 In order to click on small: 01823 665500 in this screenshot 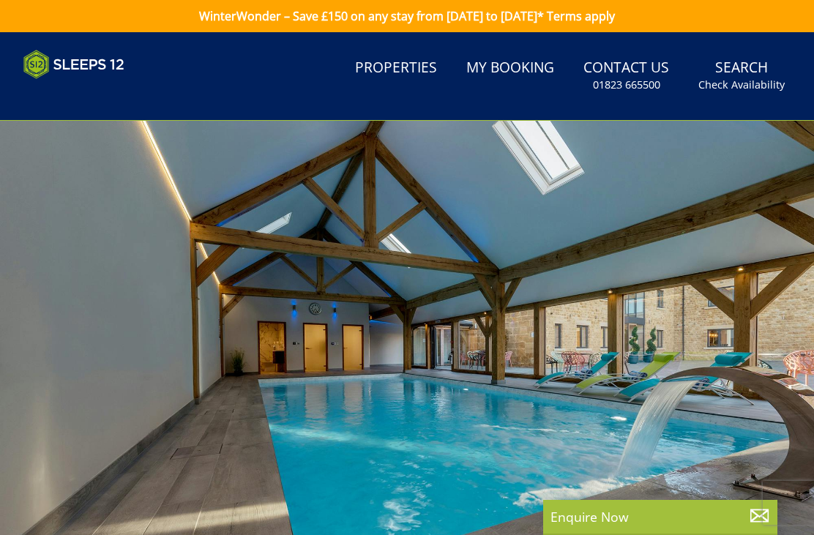, I will do `click(626, 85)`.